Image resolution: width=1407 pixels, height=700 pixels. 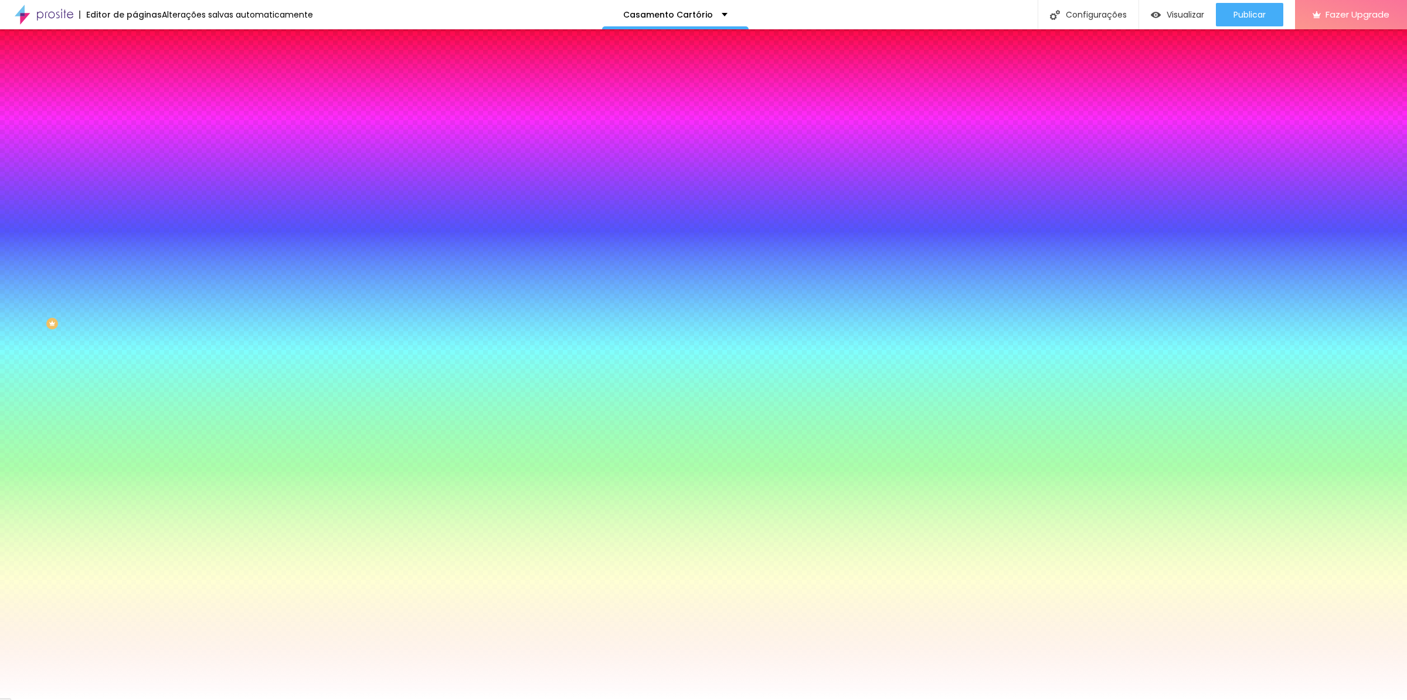 What do you see at coordinates (1055, 15) in the screenshot?
I see `img: Icone` at bounding box center [1055, 15].